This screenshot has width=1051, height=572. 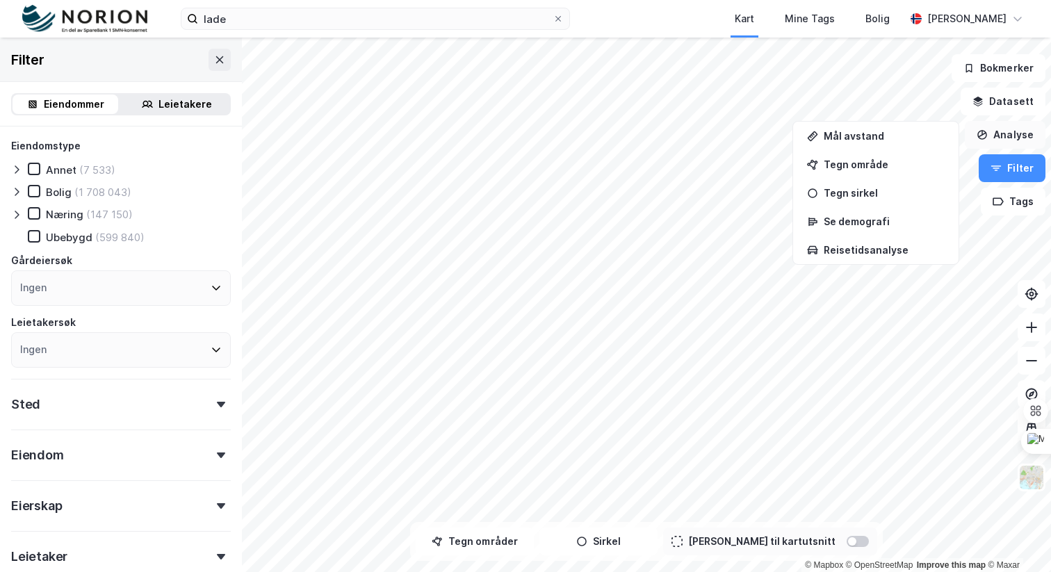 What do you see at coordinates (879, 565) in the screenshot?
I see `a: OpenStreetMap` at bounding box center [879, 565].